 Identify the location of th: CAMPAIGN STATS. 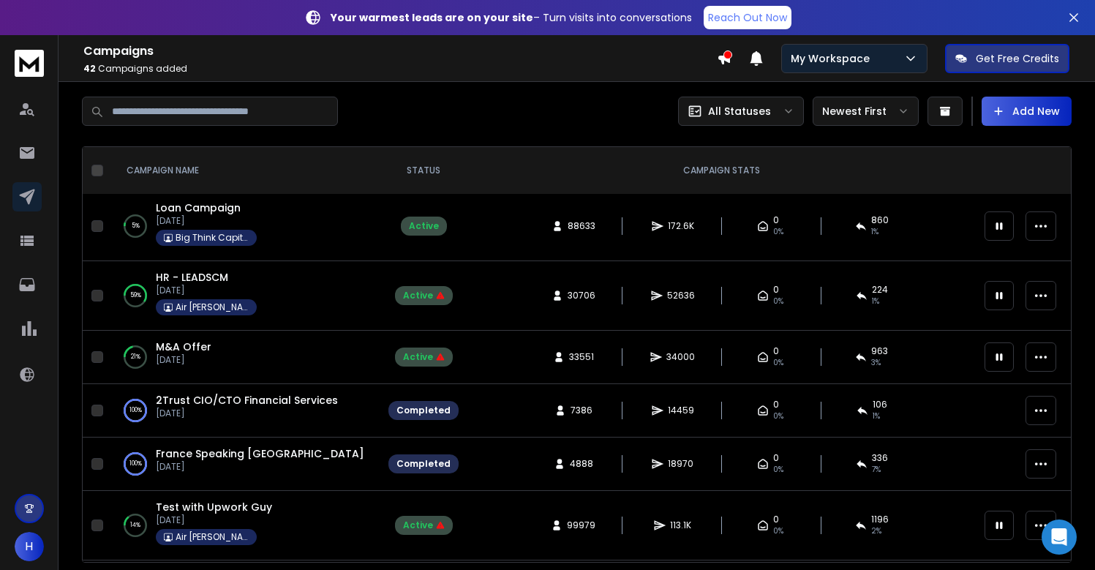
(721, 170).